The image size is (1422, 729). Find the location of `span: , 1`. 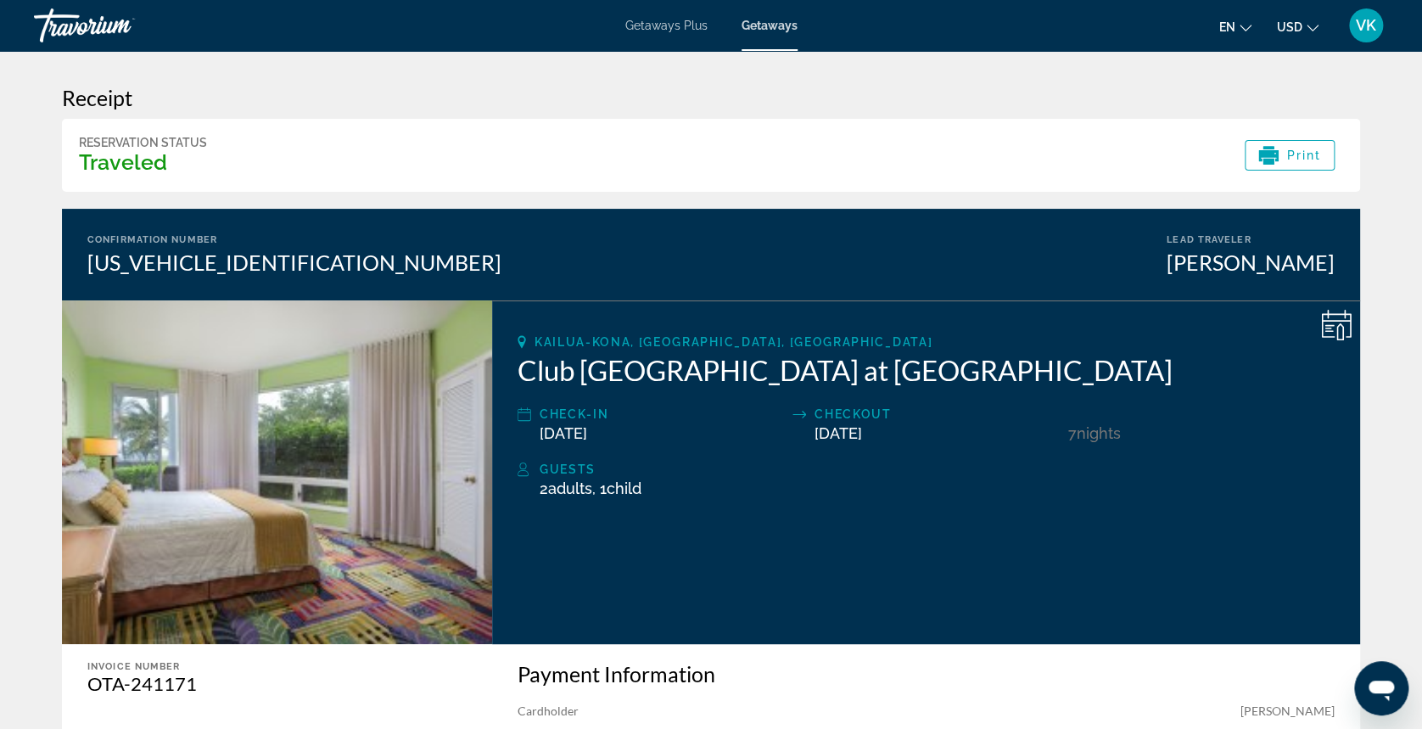

span: , 1 is located at coordinates (617, 488).